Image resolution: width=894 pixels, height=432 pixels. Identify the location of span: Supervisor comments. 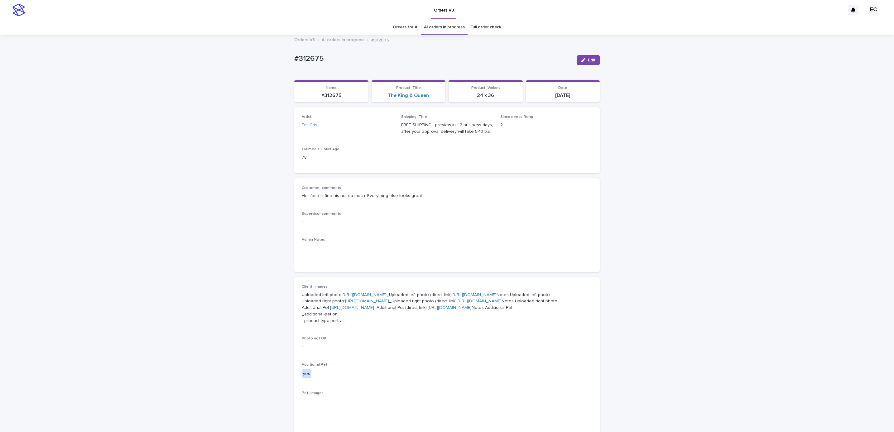
(321, 214).